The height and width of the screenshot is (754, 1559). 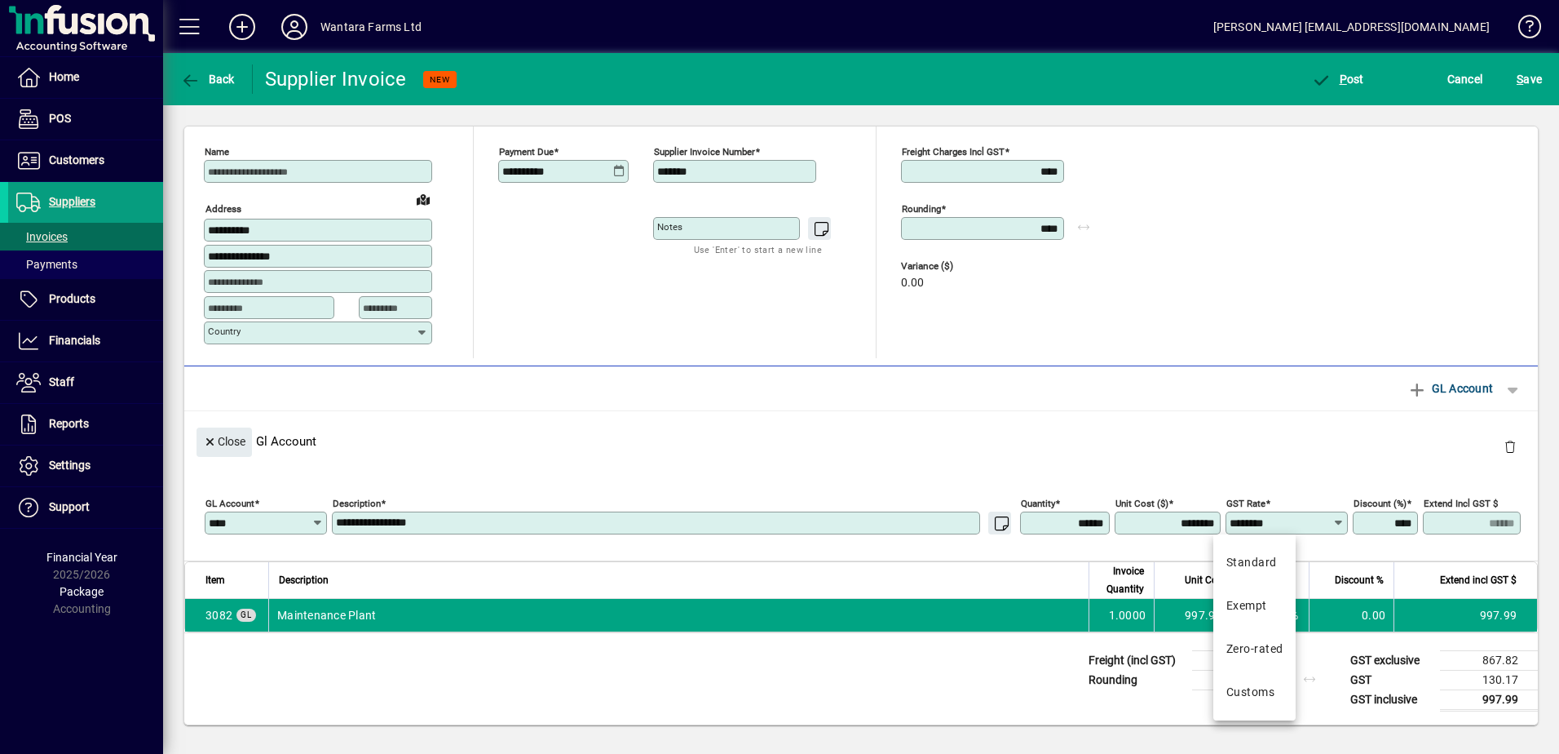 What do you see at coordinates (440, 79) in the screenshot?
I see `span: NEW` at bounding box center [440, 79].